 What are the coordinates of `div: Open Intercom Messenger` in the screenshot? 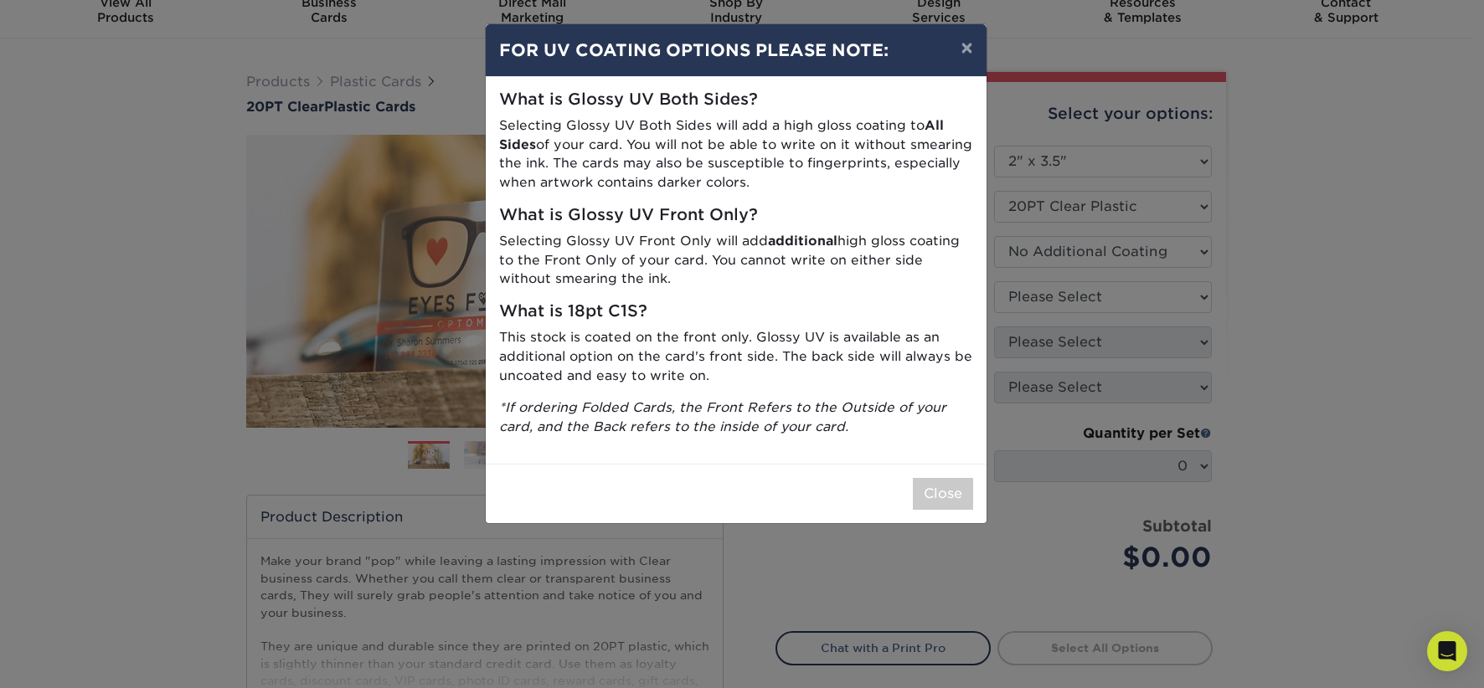 It's located at (1447, 651).